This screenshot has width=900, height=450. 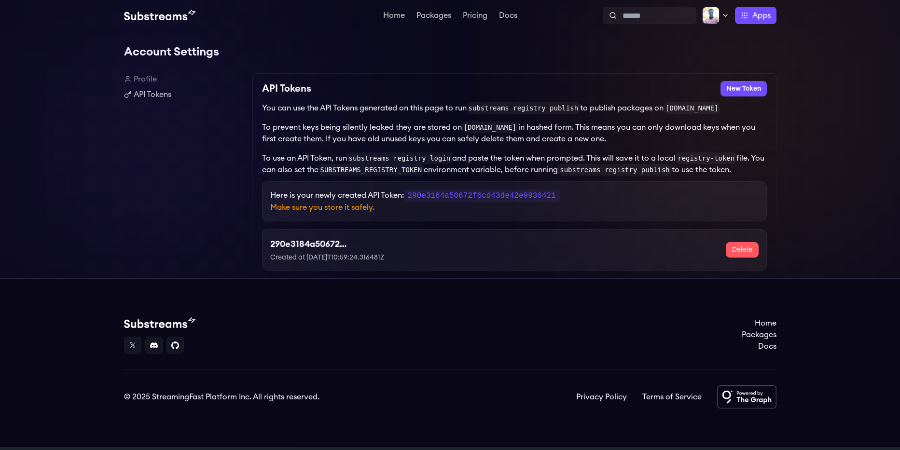 What do you see at coordinates (601, 397) in the screenshot?
I see `a: Privacy Policy` at bounding box center [601, 397].